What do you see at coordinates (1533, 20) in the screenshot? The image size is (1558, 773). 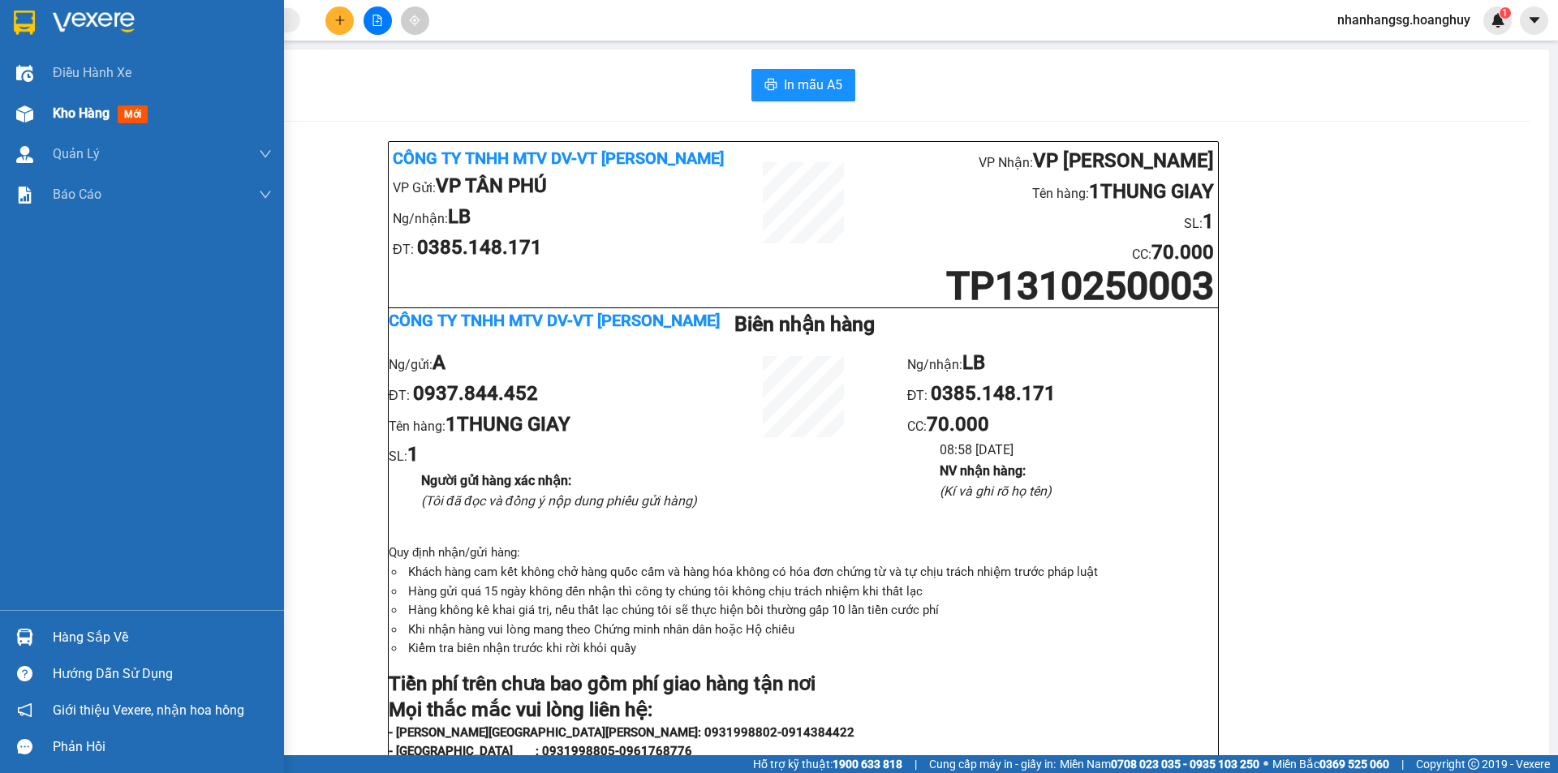 I see `button: caret-down` at bounding box center [1533, 20].